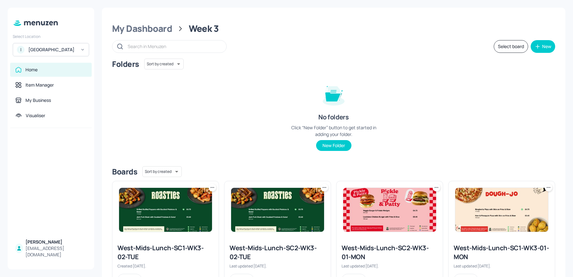  I want to click on img: 2025-09-18-17581964037504lpwgsxlmuq.jpeg, so click(502, 210).